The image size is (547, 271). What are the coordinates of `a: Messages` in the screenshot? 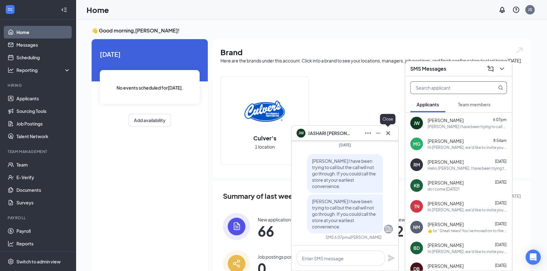 It's located at (43, 45).